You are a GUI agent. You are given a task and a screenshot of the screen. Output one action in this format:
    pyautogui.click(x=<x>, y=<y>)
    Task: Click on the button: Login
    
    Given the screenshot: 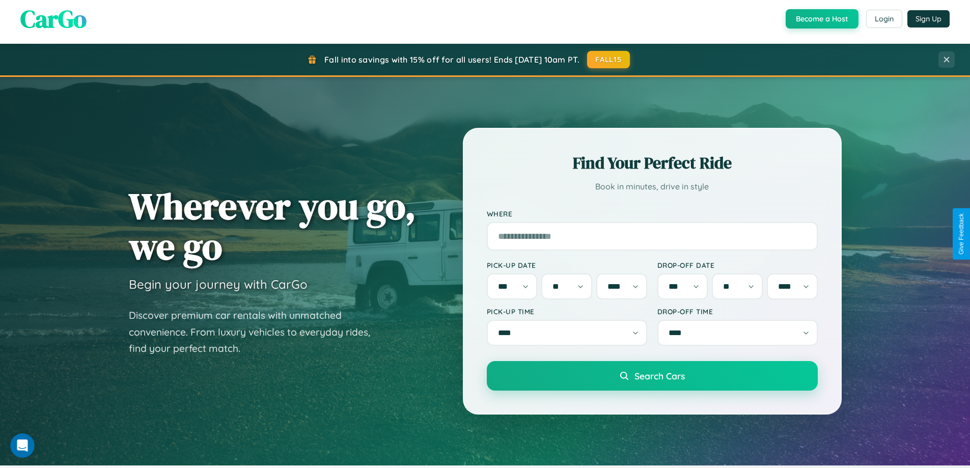 What is the action you would take?
    pyautogui.click(x=884, y=19)
    